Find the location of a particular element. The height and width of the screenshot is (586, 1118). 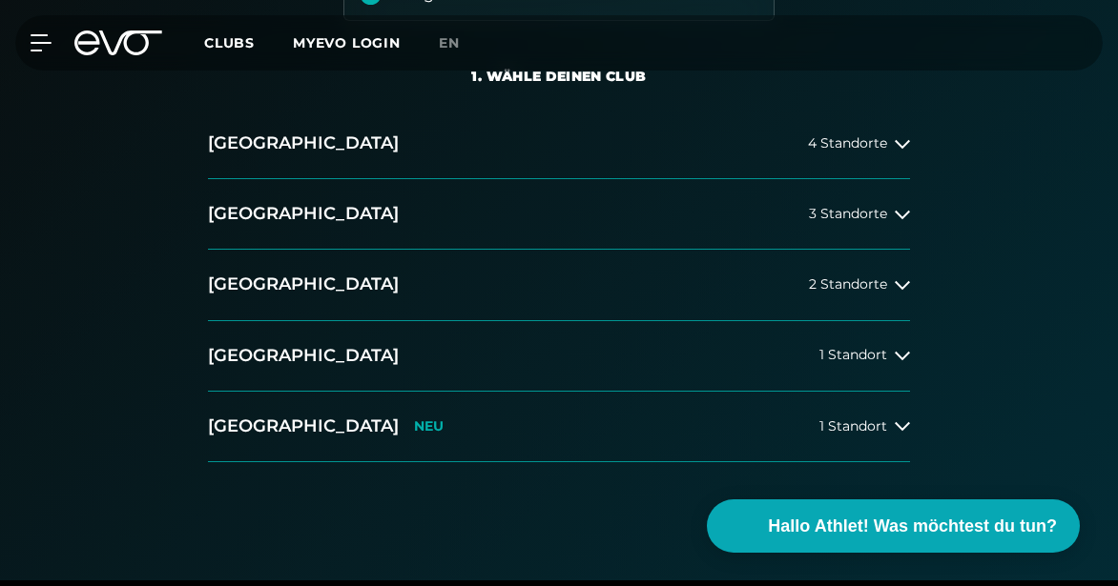

a: MYEVO LOGIN is located at coordinates (346, 43).